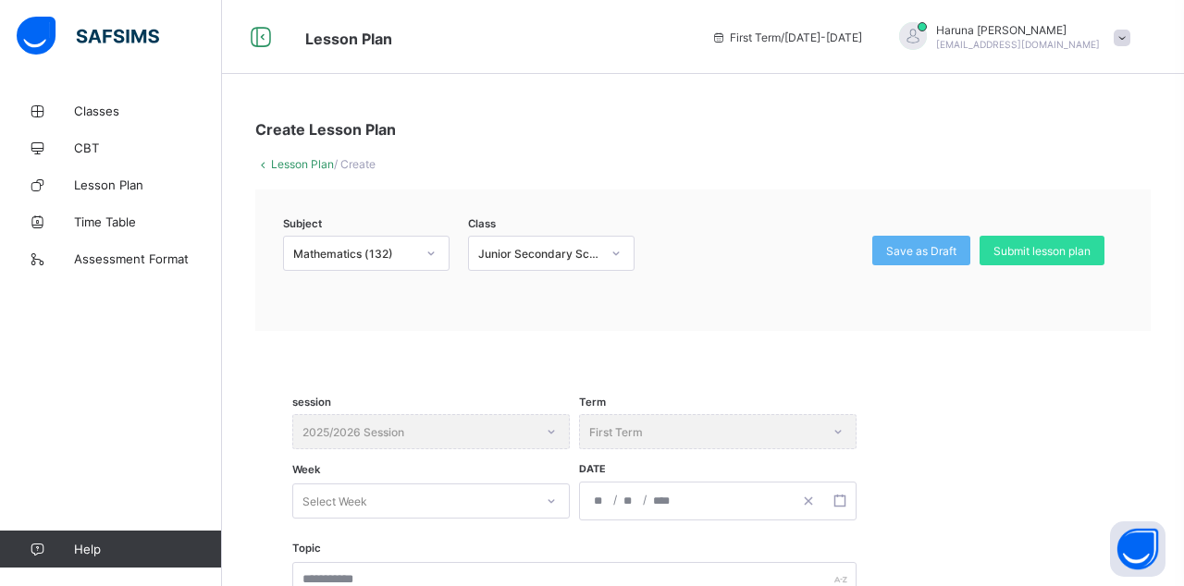 This screenshot has height=586, width=1184. Describe the element at coordinates (312, 402) in the screenshot. I see `span: session` at that location.